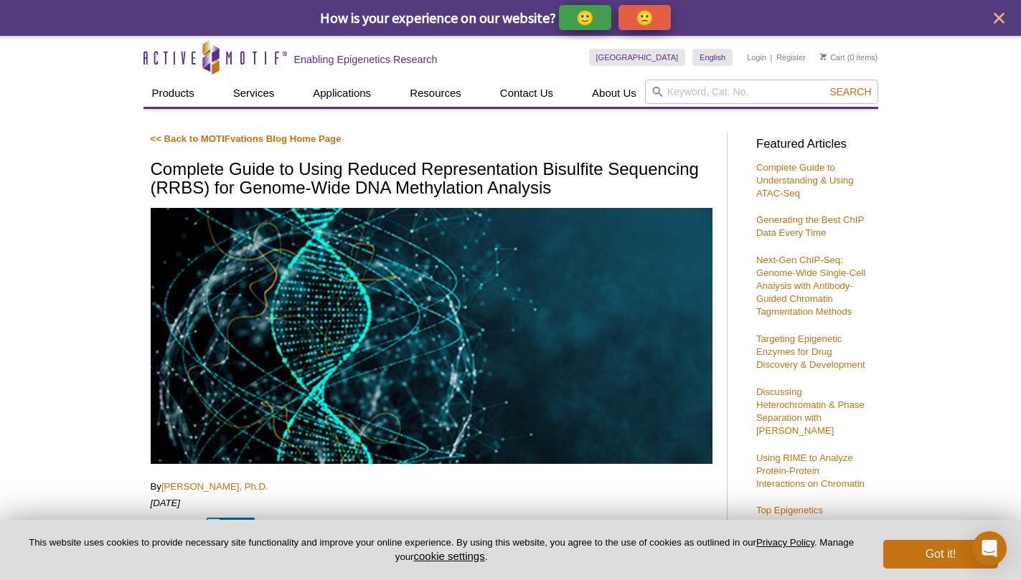 Image resolution: width=1021 pixels, height=580 pixels. What do you see at coordinates (173, 93) in the screenshot?
I see `a: Products` at bounding box center [173, 93].